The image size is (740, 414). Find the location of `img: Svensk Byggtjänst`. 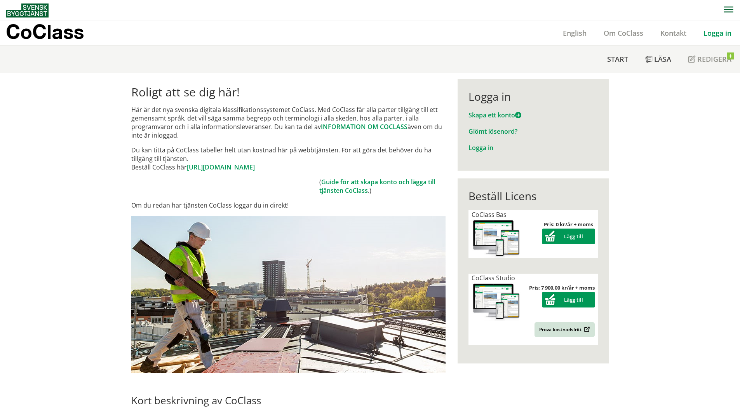

img: Svensk Byggtjänst is located at coordinates (27, 10).